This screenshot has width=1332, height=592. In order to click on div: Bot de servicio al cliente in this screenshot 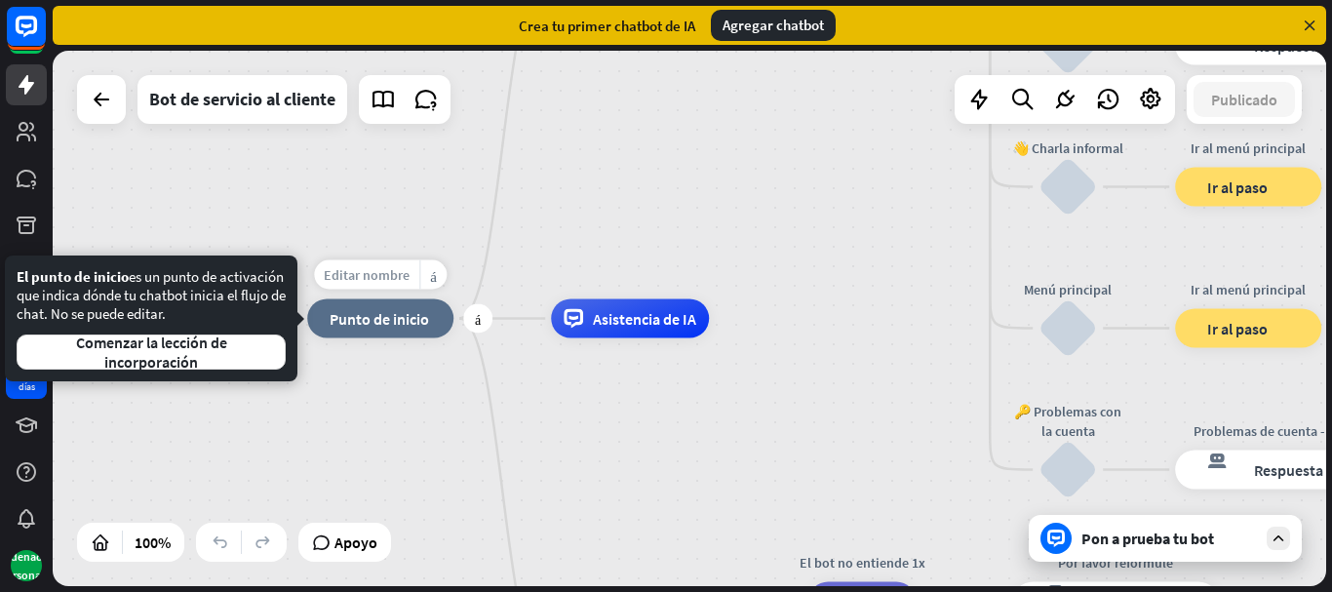, I will do `click(242, 99)`.